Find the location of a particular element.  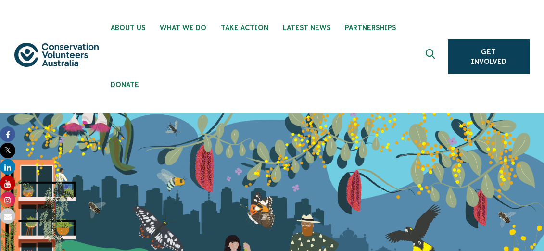

img: logo.svg is located at coordinates (56, 55).